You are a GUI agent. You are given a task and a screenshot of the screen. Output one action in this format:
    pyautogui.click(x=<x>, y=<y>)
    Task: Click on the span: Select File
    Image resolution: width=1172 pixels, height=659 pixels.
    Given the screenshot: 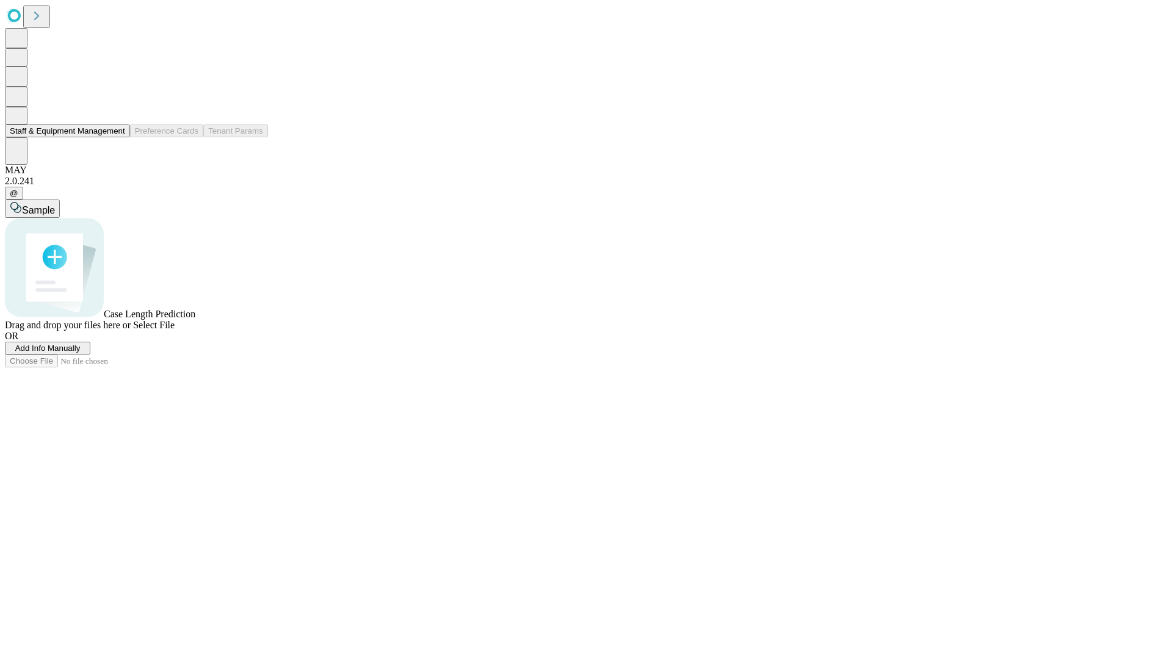 What is the action you would take?
    pyautogui.click(x=154, y=325)
    